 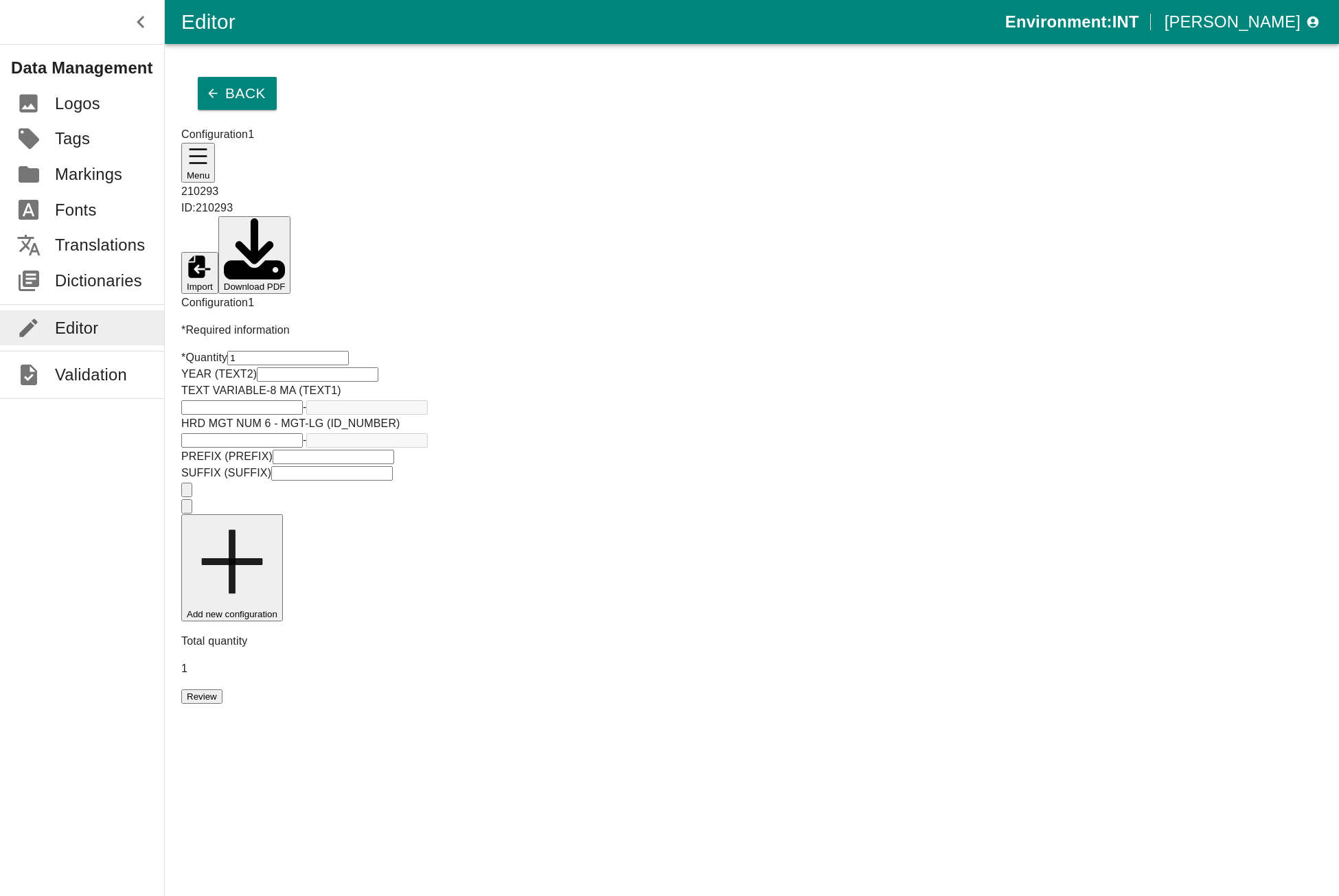 What do you see at coordinates (204, 357) in the screenshot?
I see `span: Quantity` at bounding box center [204, 357].